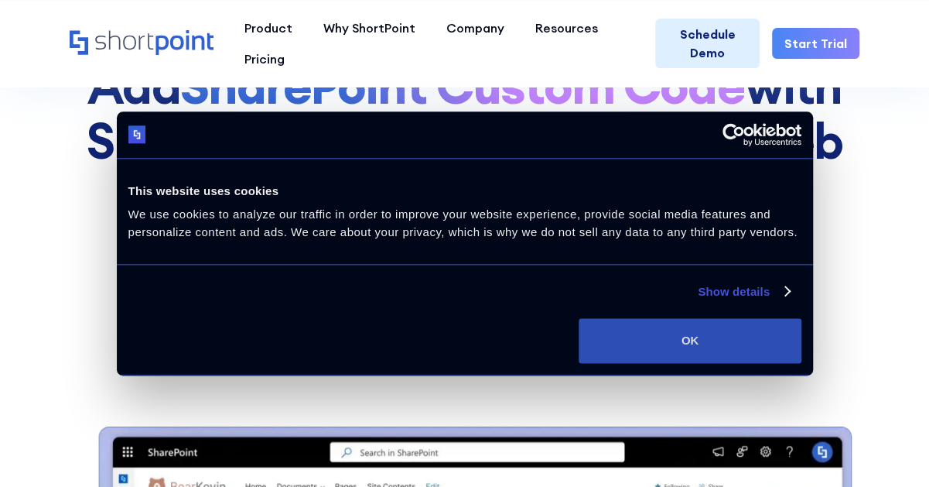 The width and height of the screenshot is (929, 487). Describe the element at coordinates (265, 59) in the screenshot. I see `div: Pricing` at that location.